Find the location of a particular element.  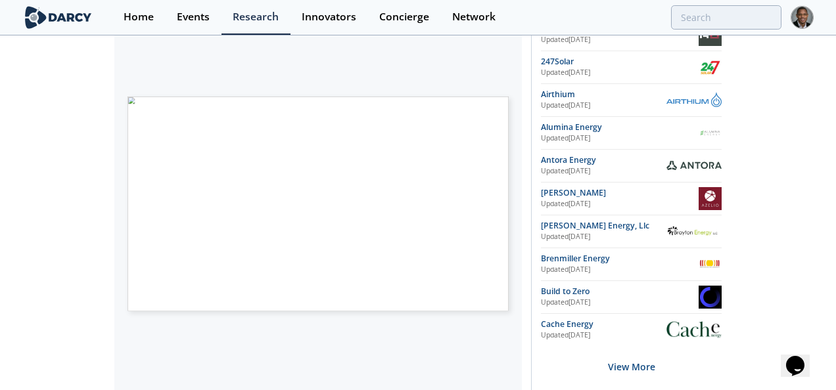

img: Airthium is located at coordinates (694, 100).